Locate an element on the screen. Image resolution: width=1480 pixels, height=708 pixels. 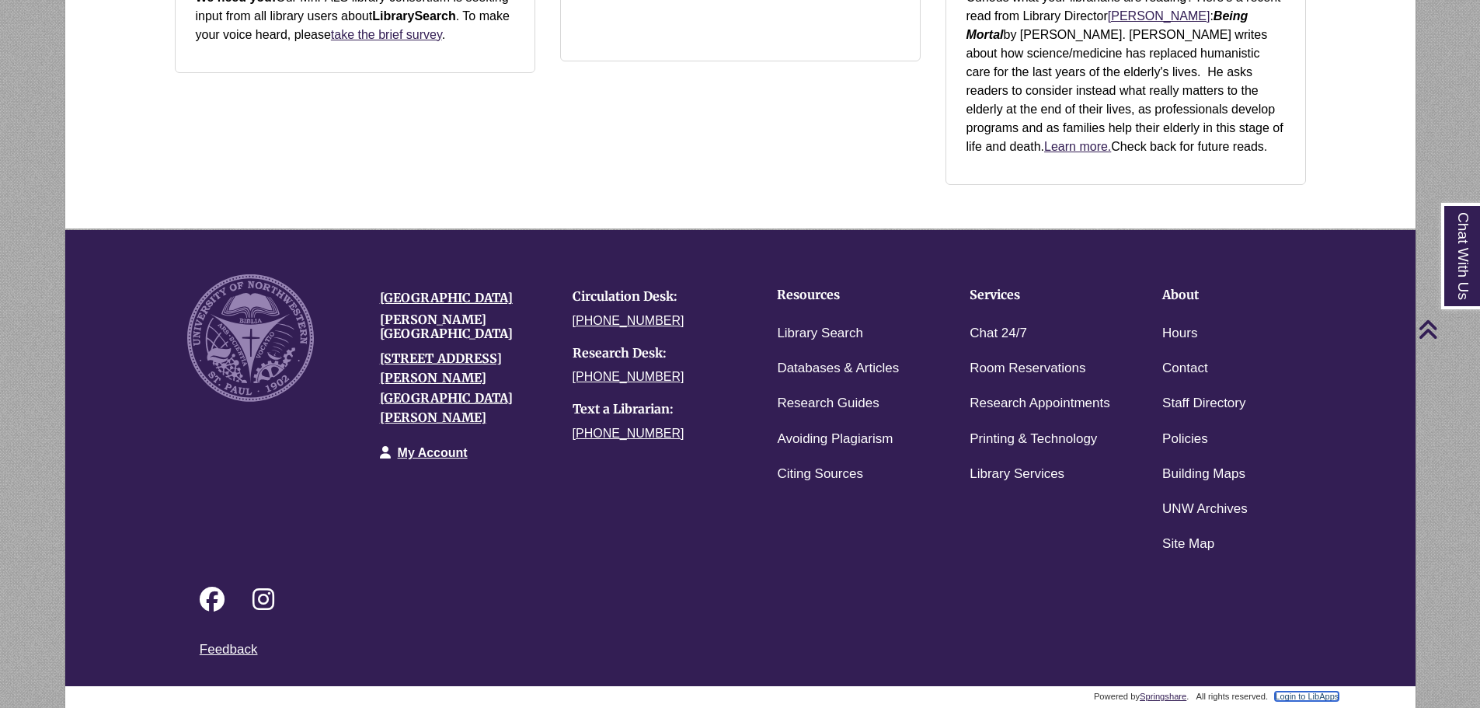
a: Site Map is located at coordinates (1188, 544).